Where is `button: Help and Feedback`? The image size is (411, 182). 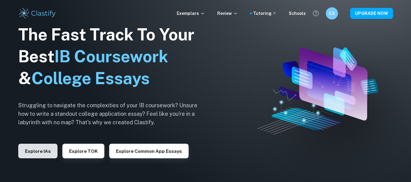 button: Help and Feedback is located at coordinates (316, 13).